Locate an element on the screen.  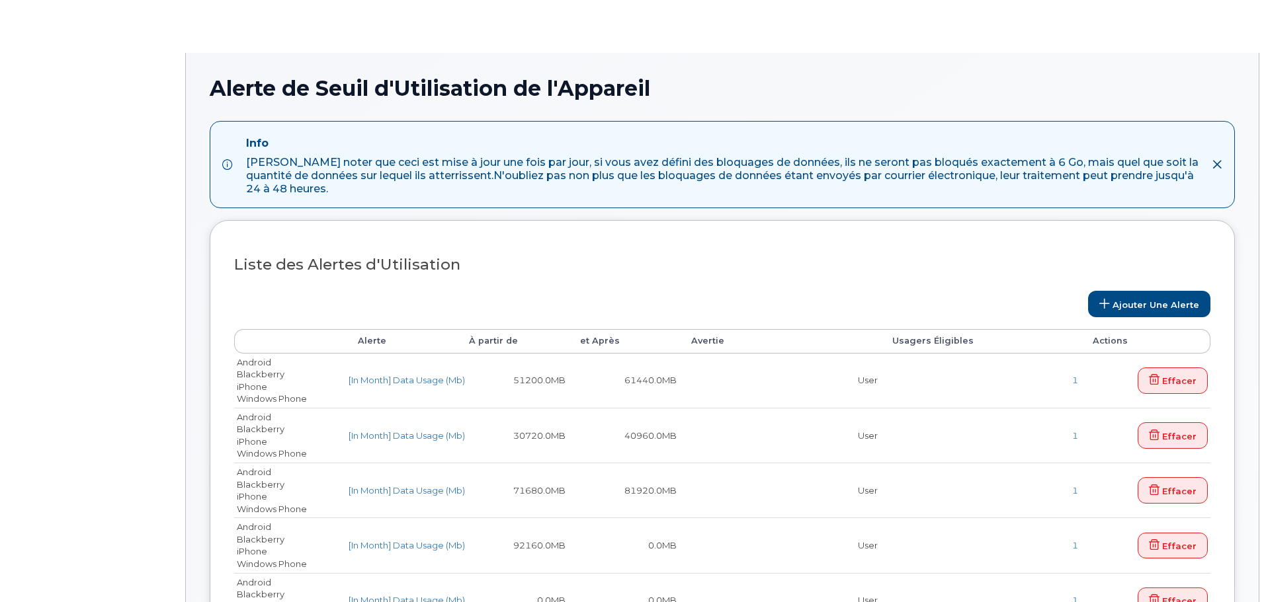
td: 30720.0MB is located at coordinates (512, 435).